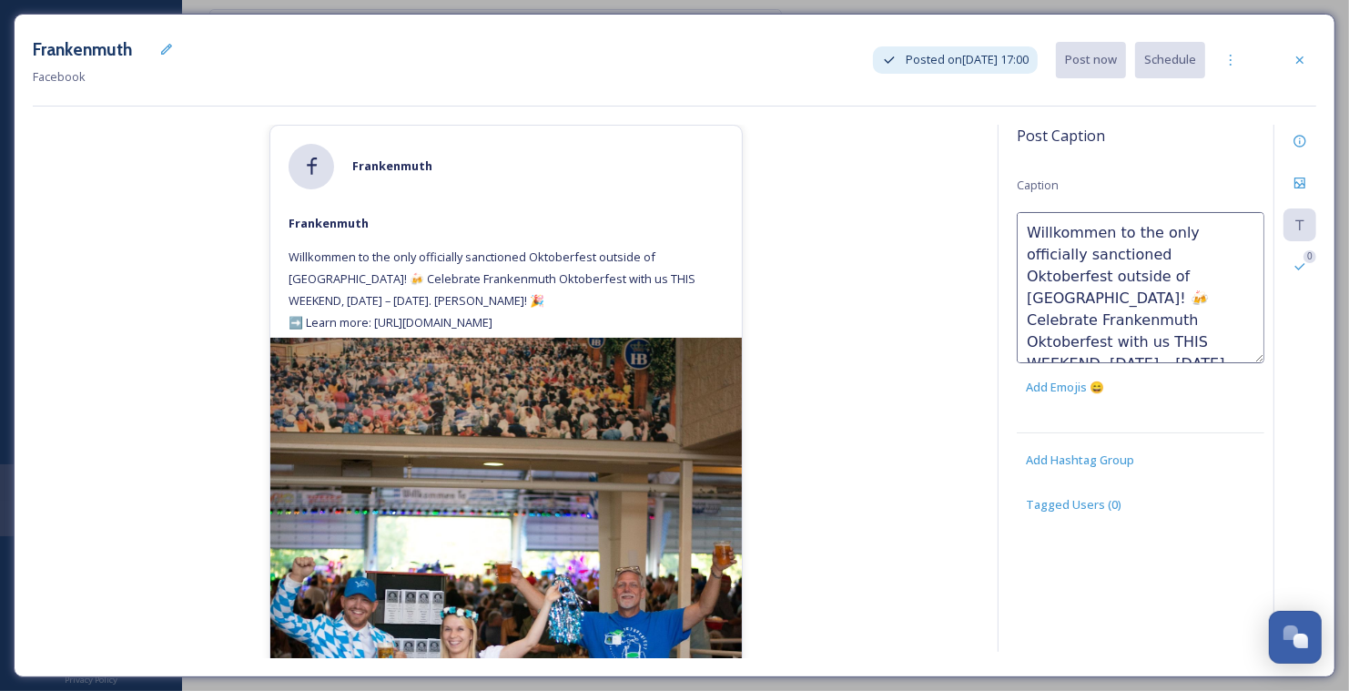 This screenshot has height=691, width=1349. I want to click on span: Add Hashtag Group, so click(1079, 460).